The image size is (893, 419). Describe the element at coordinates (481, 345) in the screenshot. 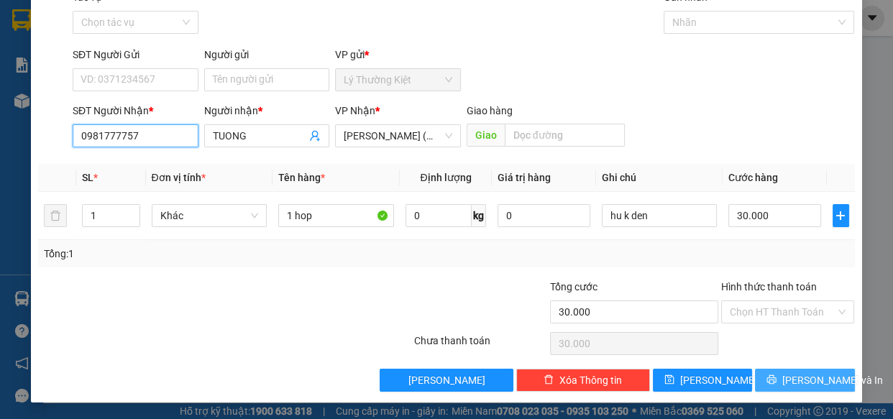

I see `div: Chưa thanh toán` at that location.